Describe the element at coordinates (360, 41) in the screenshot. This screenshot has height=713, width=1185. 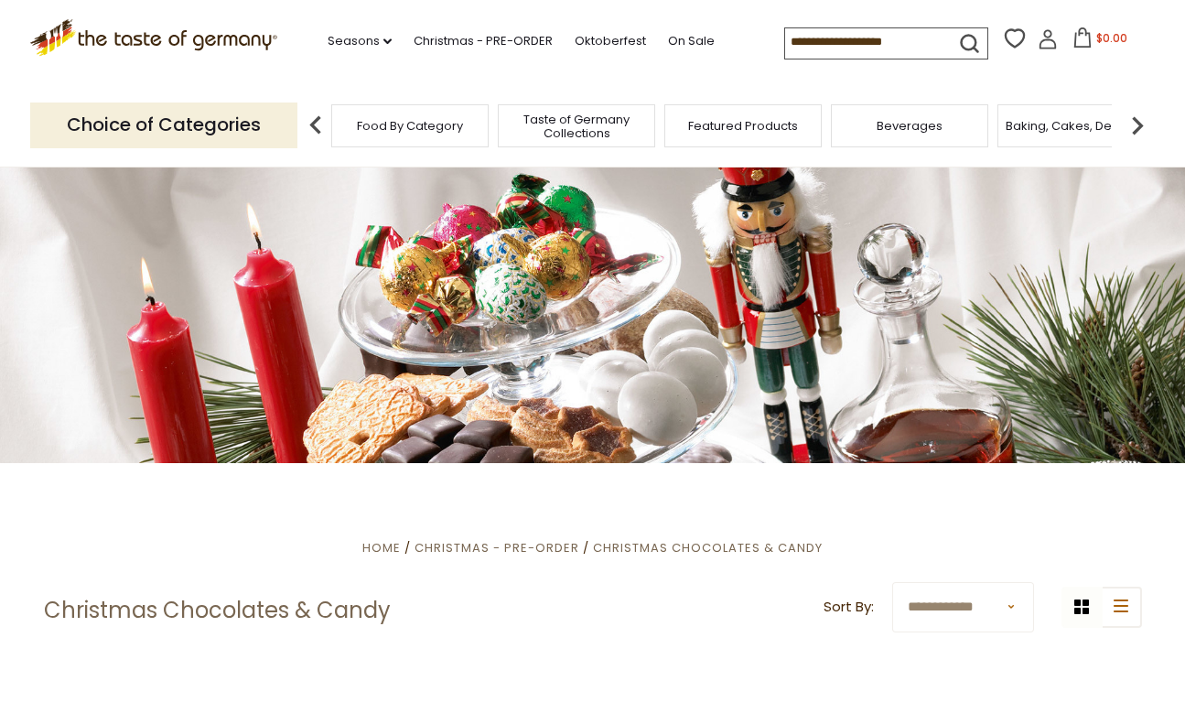
I see `a: Seasons` at that location.